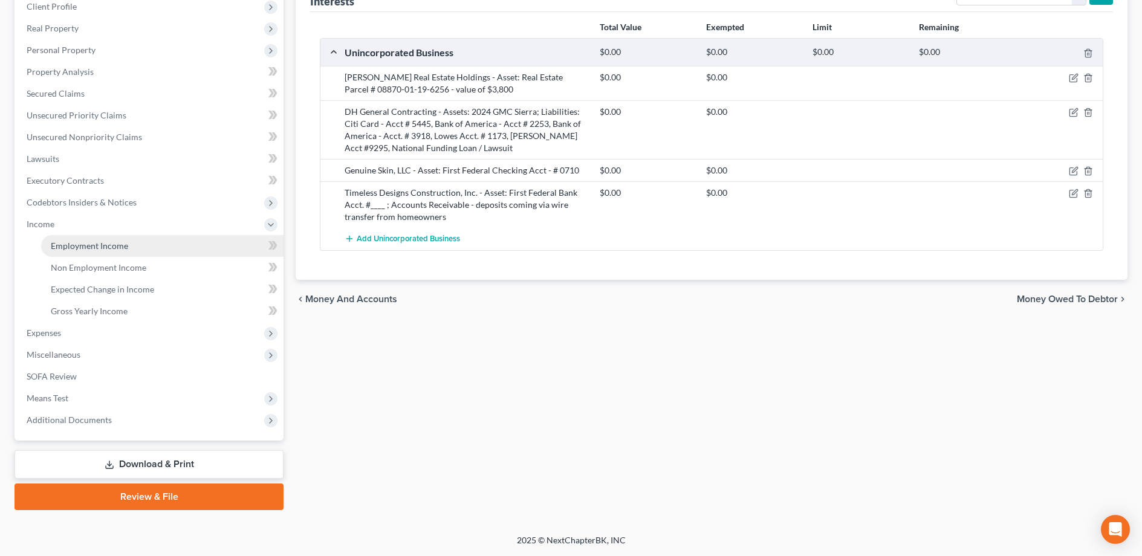 Image resolution: width=1142 pixels, height=556 pixels. Describe the element at coordinates (408, 239) in the screenshot. I see `span: Add Unincorporated Business` at that location.